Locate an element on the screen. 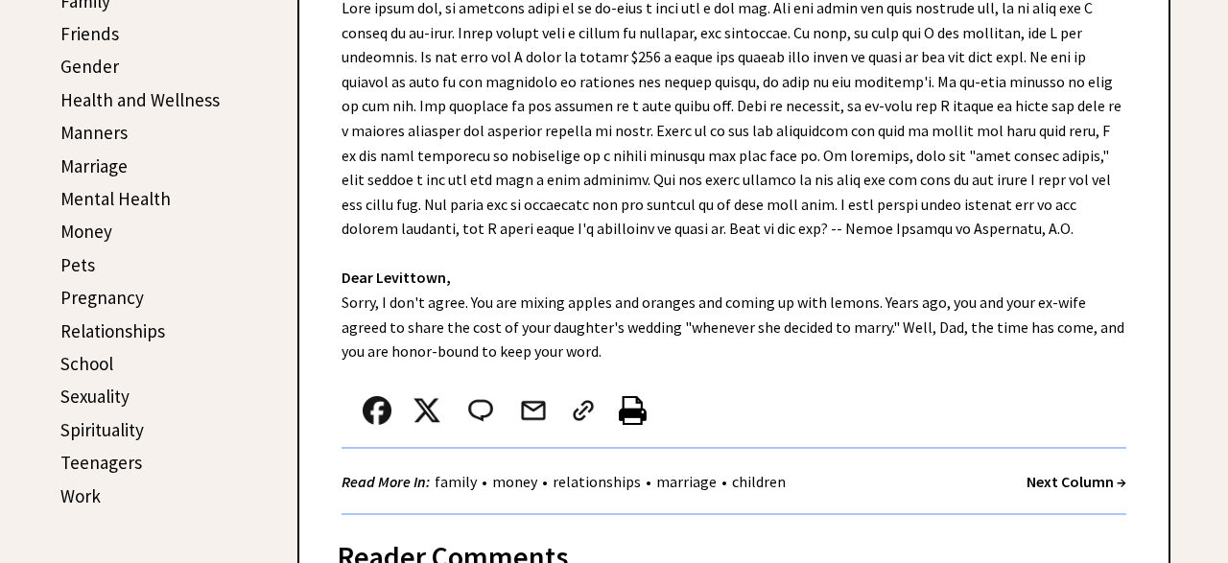 The width and height of the screenshot is (1228, 563). a: money is located at coordinates (514, 482).